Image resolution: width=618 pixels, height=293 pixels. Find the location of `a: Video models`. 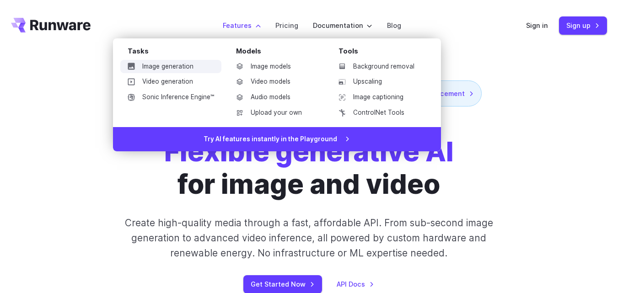

a: Video models is located at coordinates (276, 82).